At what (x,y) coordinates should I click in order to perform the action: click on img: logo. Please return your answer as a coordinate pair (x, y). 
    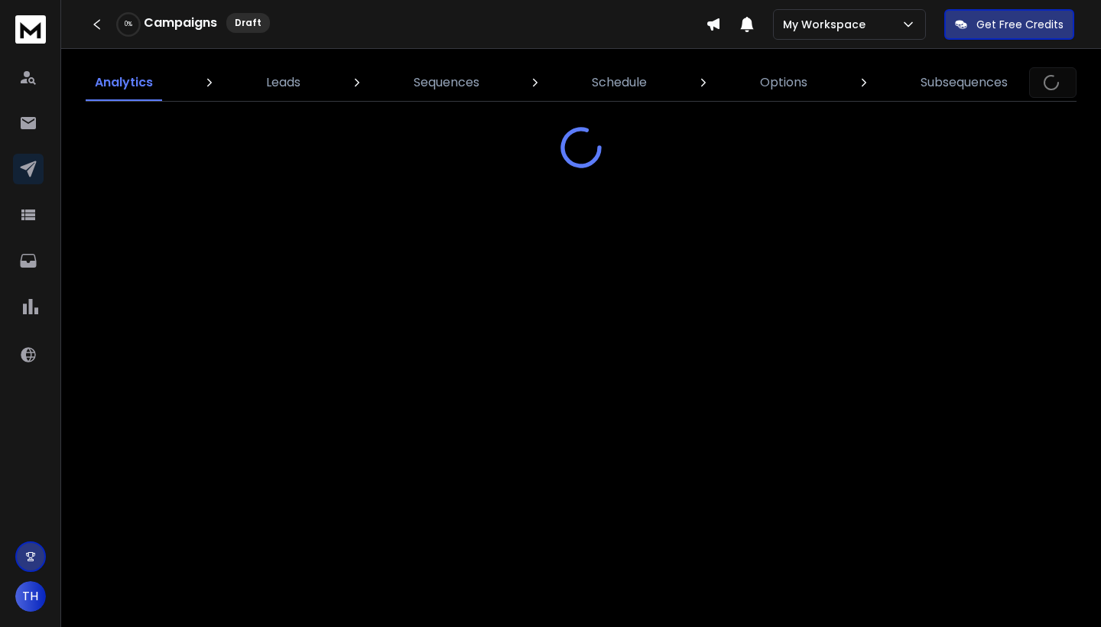
    Looking at the image, I should click on (31, 29).